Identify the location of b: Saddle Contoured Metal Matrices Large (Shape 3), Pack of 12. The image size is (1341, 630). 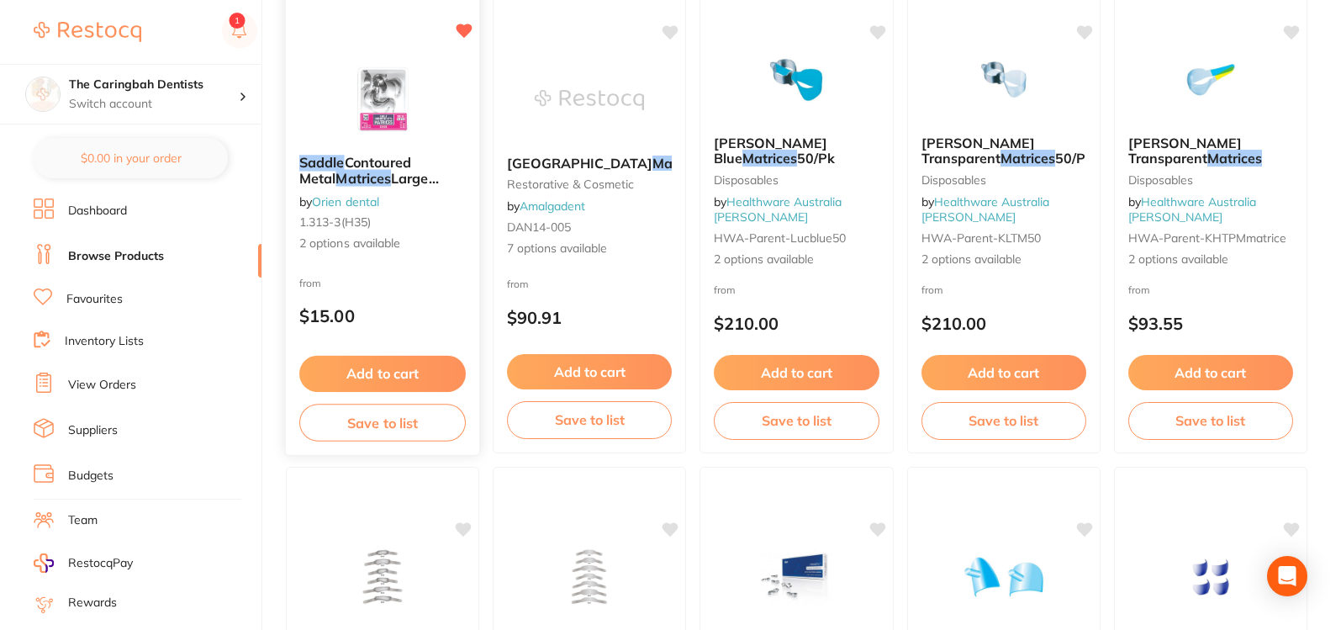
(383, 170).